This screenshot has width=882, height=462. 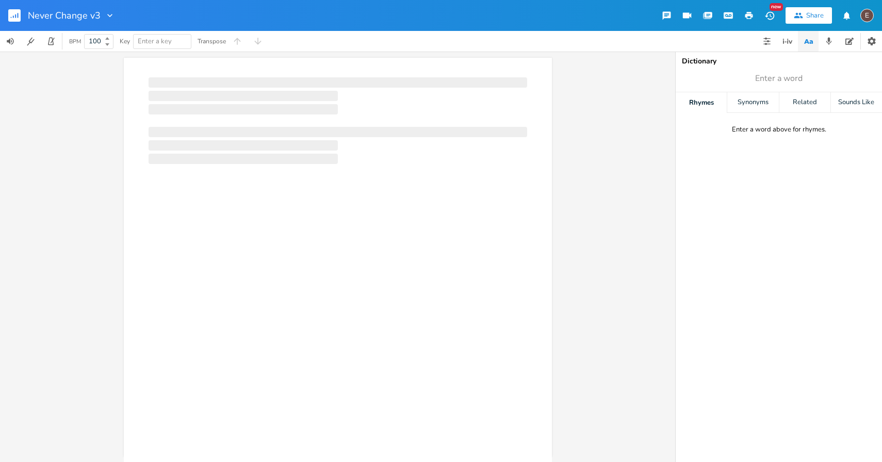 I want to click on button: E, so click(x=867, y=15).